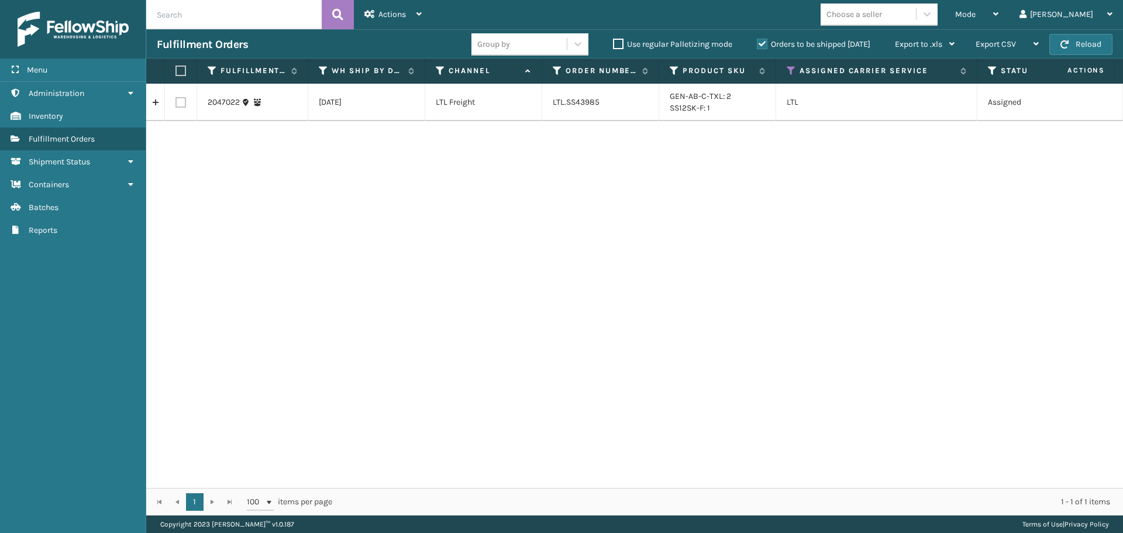 This screenshot has height=533, width=1123. I want to click on a: GEN-AB-C-TXL: 2, so click(700, 96).